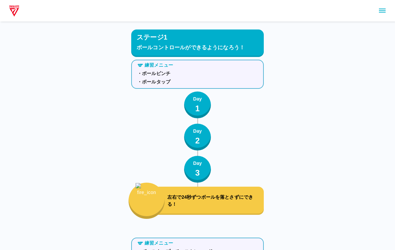 This screenshot has height=250, width=395. I want to click on button: Day3, so click(198, 169).